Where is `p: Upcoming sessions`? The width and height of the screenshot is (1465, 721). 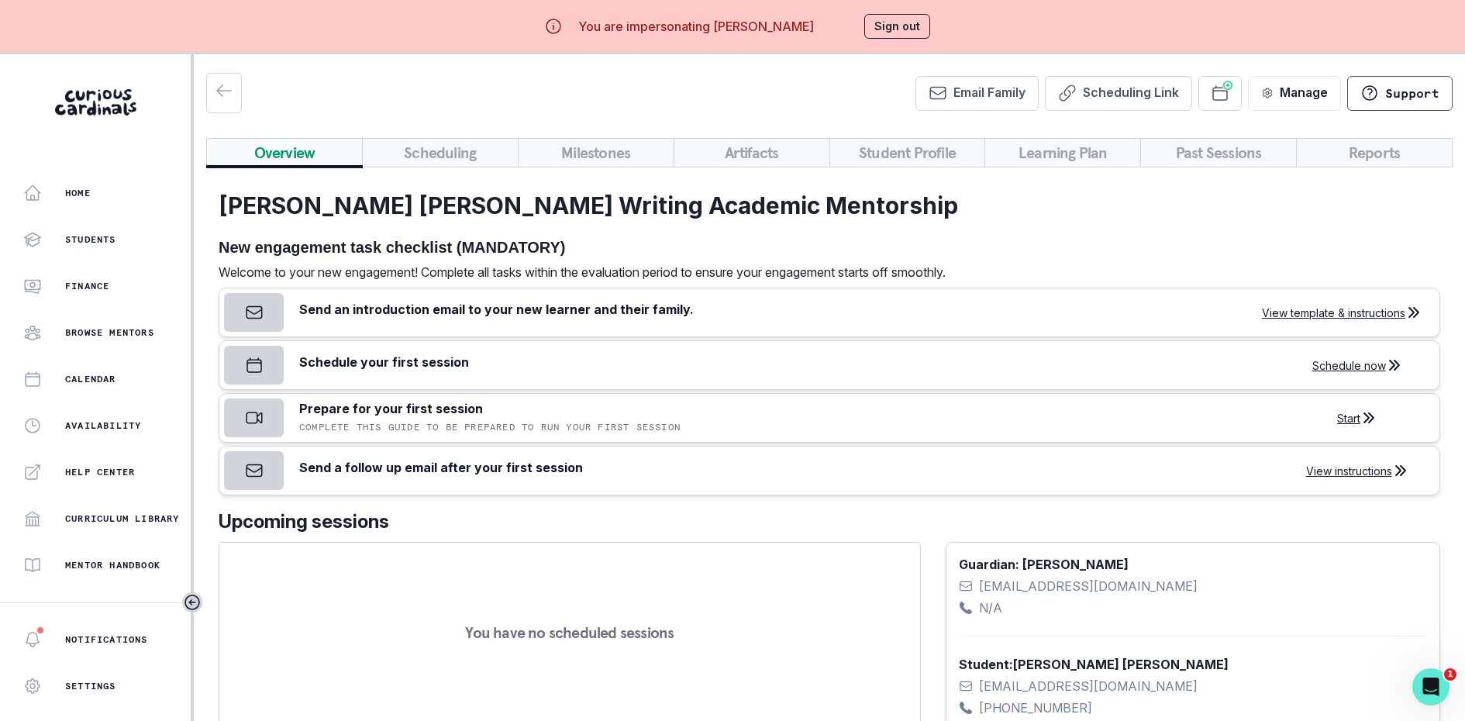
p: Upcoming sessions is located at coordinates (570, 522).